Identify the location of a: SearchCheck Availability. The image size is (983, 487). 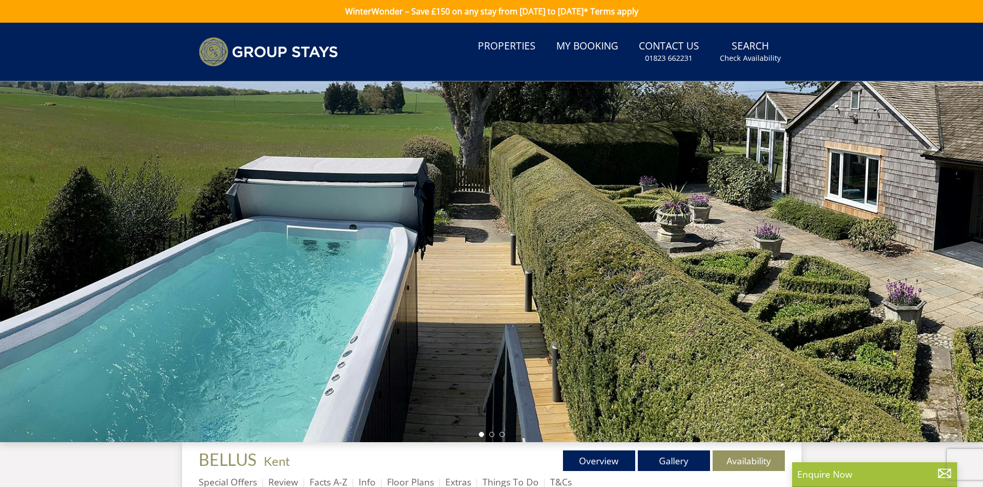
(750, 52).